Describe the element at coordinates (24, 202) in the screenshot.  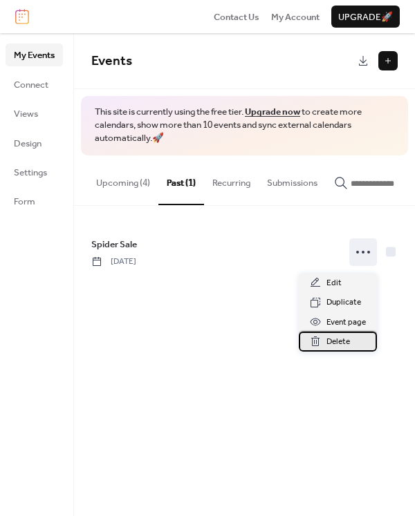
I see `span: Form` at that location.